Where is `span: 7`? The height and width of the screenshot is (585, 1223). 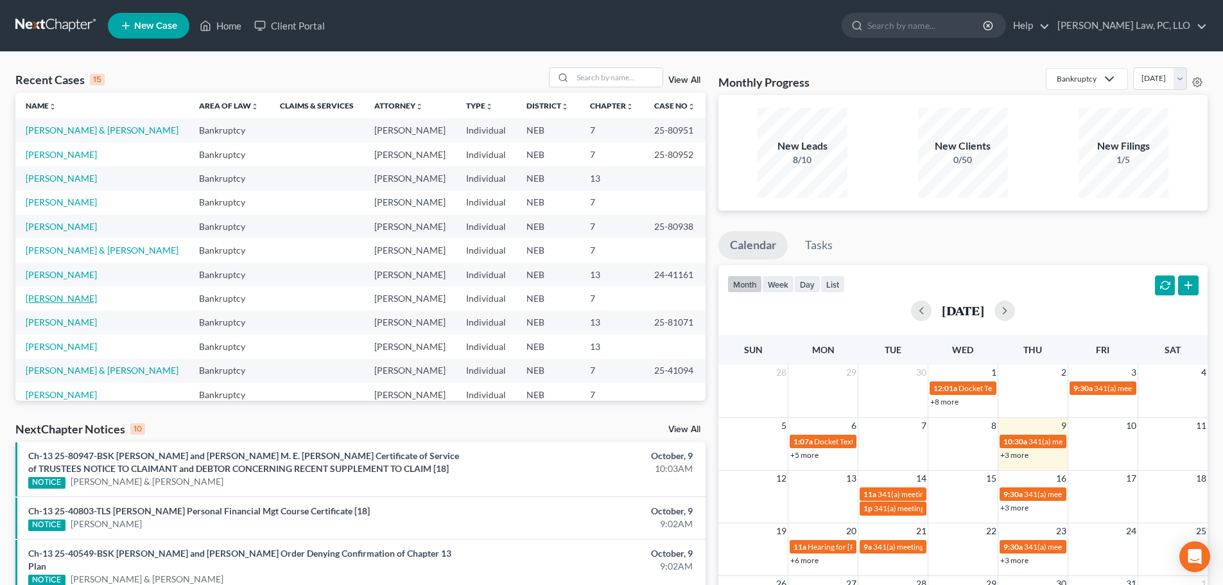 span: 7 is located at coordinates (924, 426).